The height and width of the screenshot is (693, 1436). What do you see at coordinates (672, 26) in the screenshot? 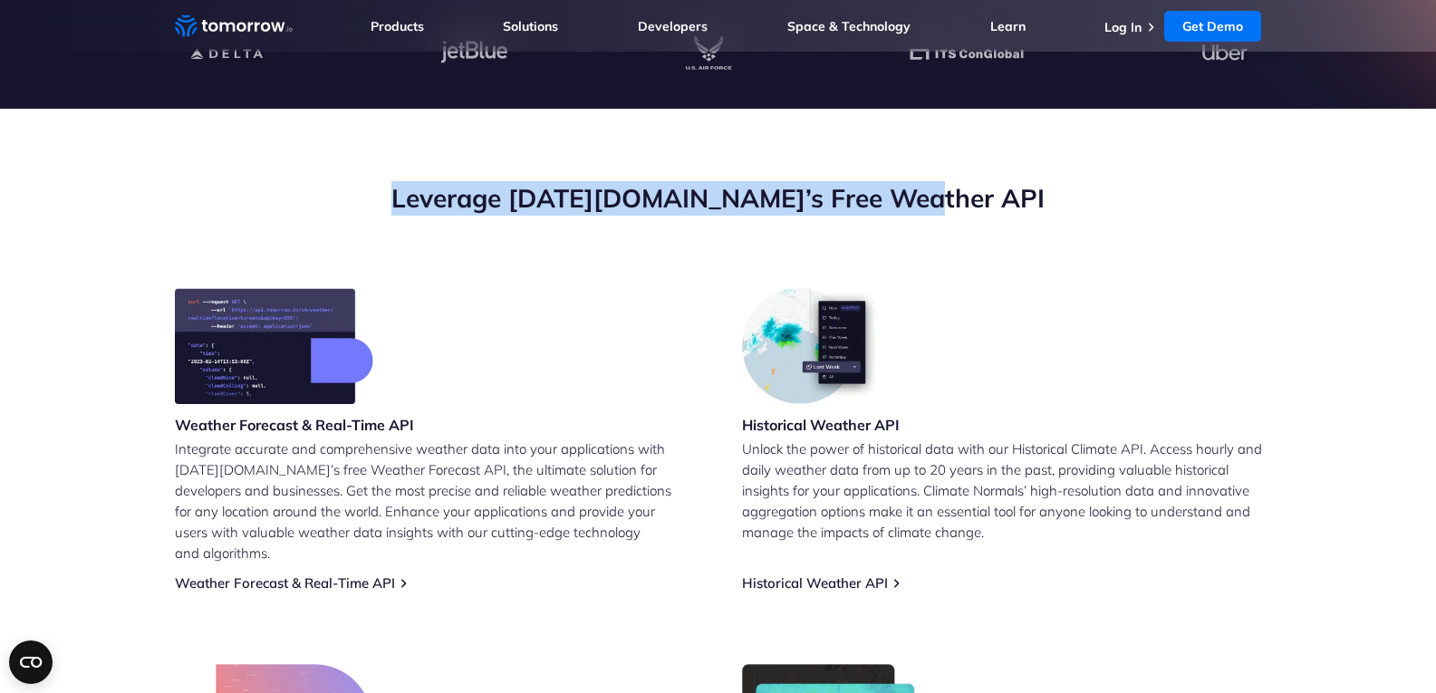
I see `a: Developers` at bounding box center [672, 26].